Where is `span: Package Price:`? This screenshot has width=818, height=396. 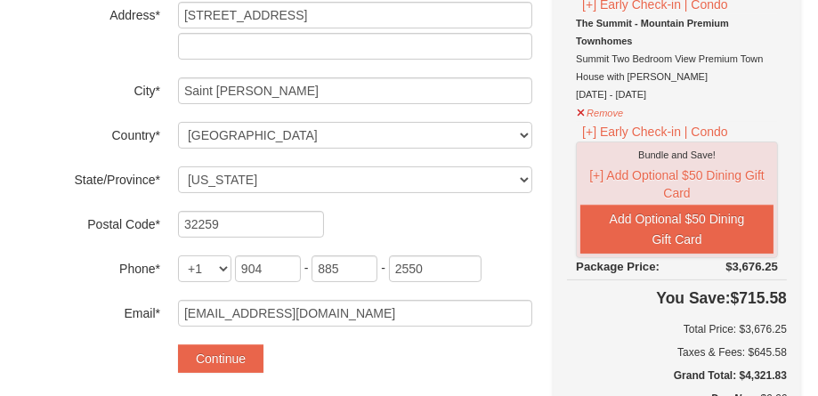 span: Package Price: is located at coordinates (618, 266).